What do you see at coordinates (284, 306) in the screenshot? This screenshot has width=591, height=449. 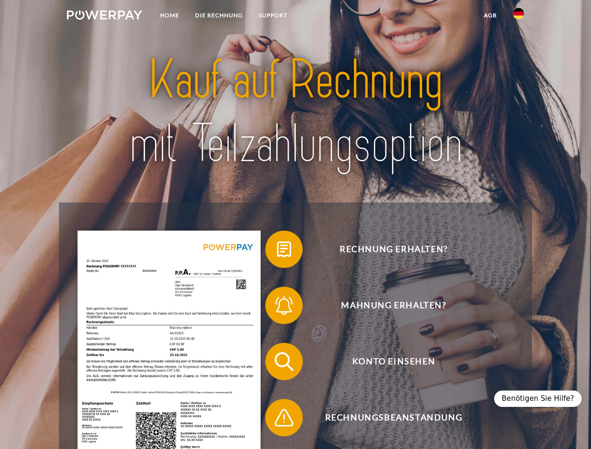 I see `img: qb_bell.svg` at bounding box center [284, 306].